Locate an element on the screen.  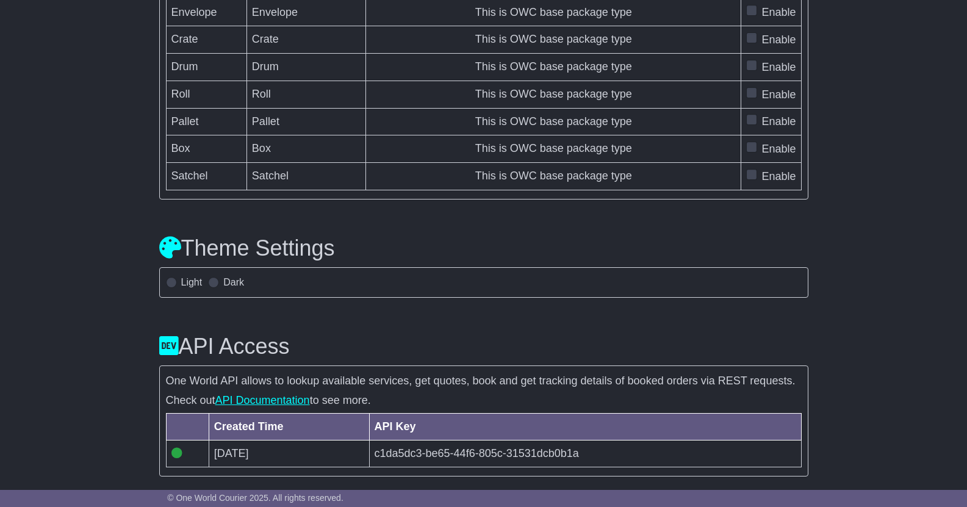
span: © One World Courier 2025. All rights reserved. is located at coordinates (255, 498).